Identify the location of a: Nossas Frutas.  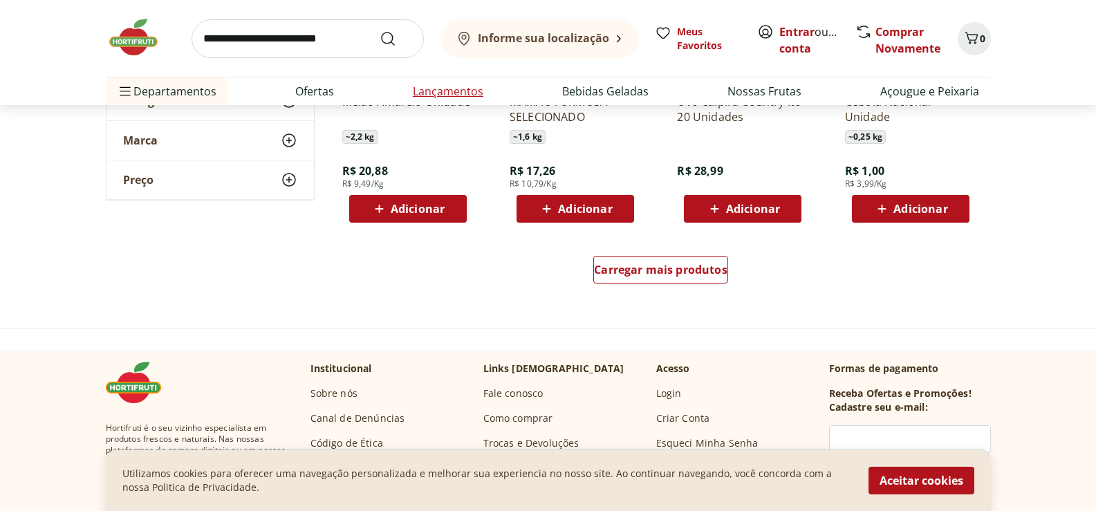
(764, 91).